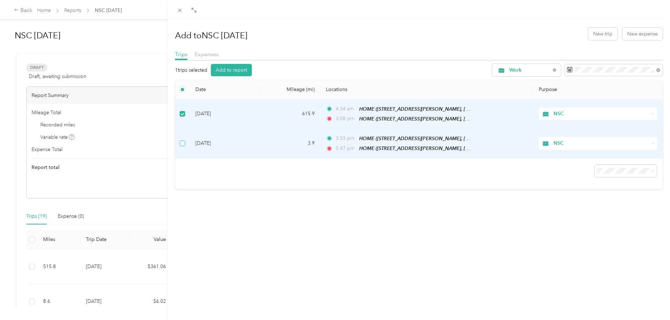 The height and width of the screenshot is (320, 670). I want to click on td: 615.9, so click(290, 114).